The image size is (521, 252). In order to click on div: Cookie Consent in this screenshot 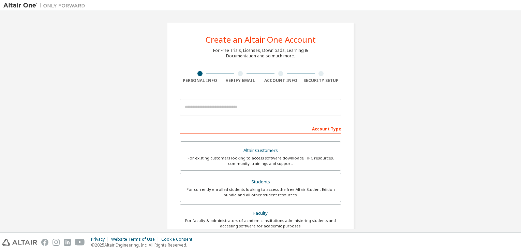, I will do `click(179, 239)`.